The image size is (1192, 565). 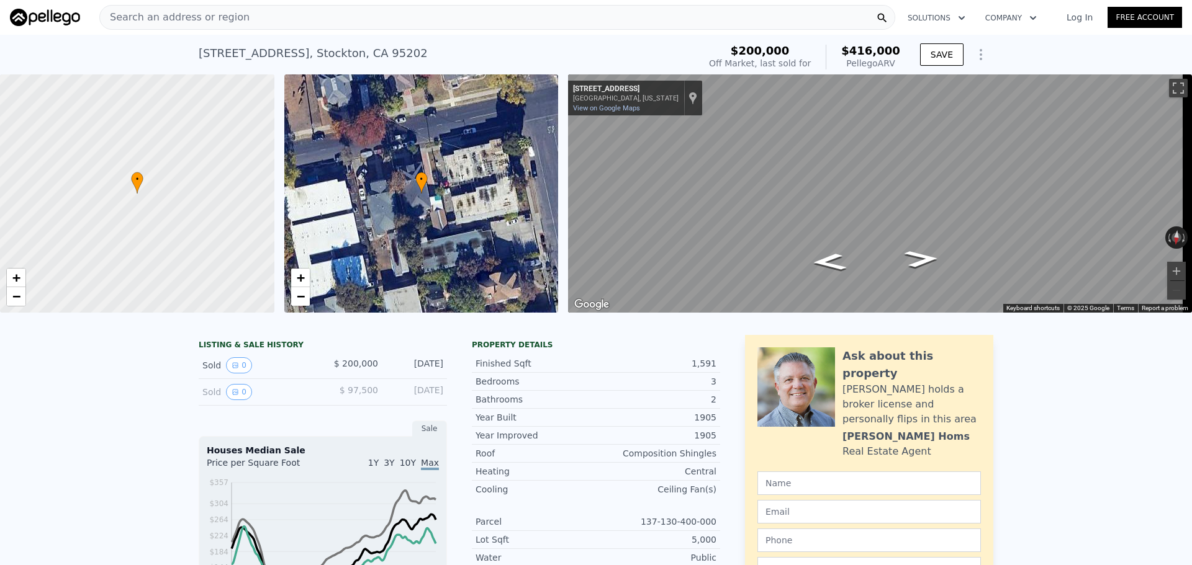 I want to click on tspan: $304, so click(x=219, y=504).